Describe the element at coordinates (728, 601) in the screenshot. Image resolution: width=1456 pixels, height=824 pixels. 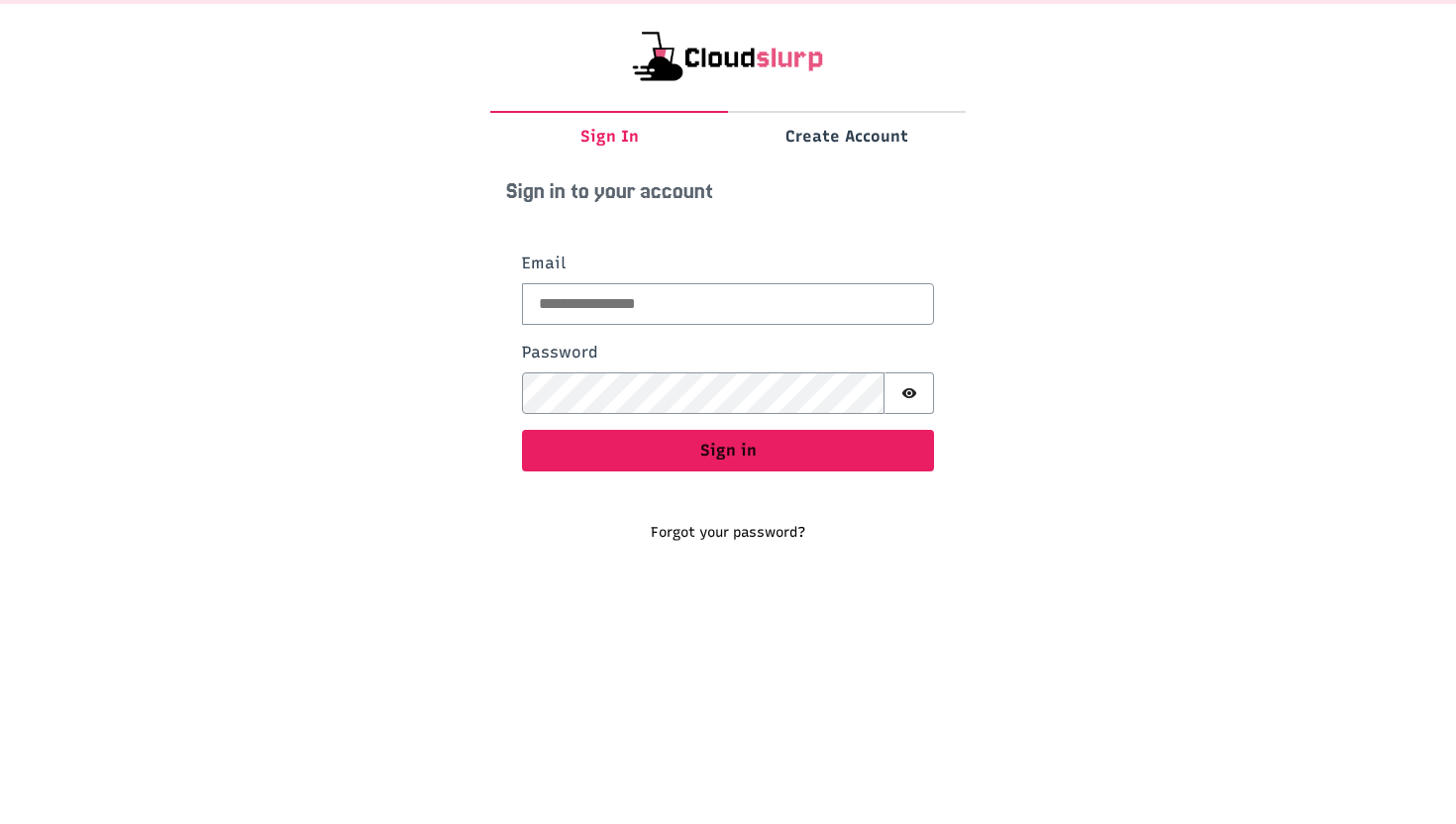
I see `a: Go to Landing Page` at that location.